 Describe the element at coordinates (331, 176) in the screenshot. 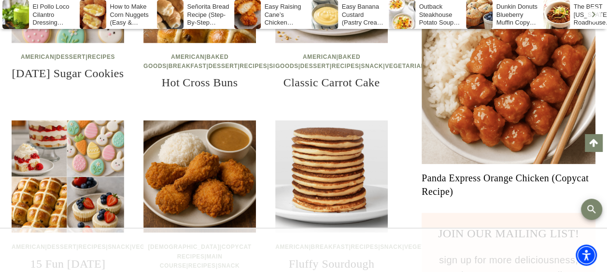

I see `a: Fluffy Sourdough Discard Pancakes` at that location.